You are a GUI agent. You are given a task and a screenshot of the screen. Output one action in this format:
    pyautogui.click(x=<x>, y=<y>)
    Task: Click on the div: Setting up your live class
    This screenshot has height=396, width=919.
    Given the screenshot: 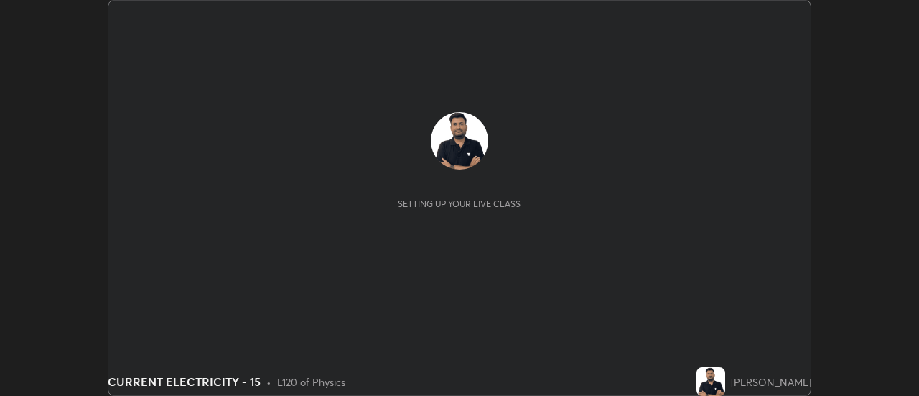 What is the action you would take?
    pyautogui.click(x=459, y=203)
    